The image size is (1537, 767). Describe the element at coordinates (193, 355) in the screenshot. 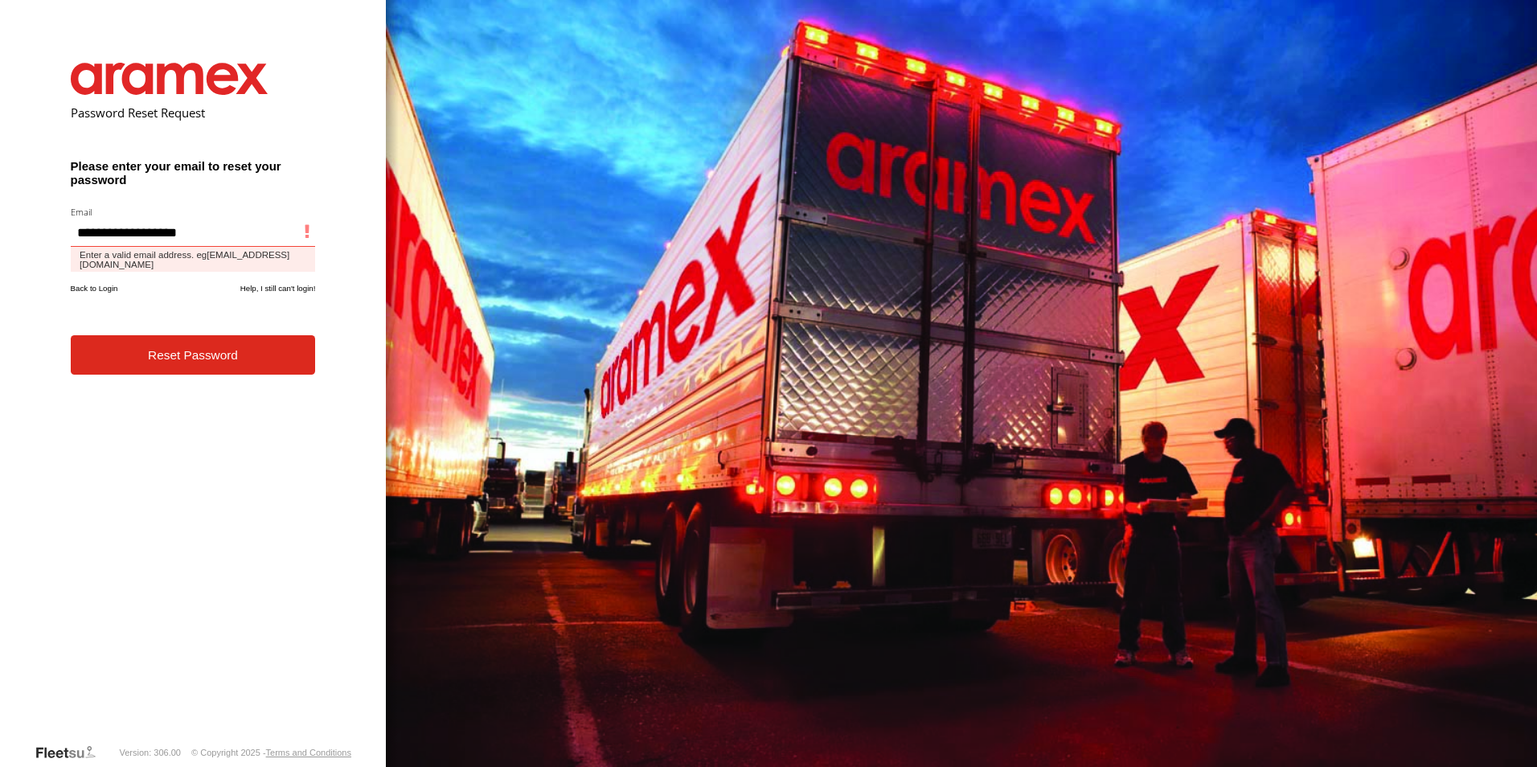

I see `button: Reset Password` at that location.